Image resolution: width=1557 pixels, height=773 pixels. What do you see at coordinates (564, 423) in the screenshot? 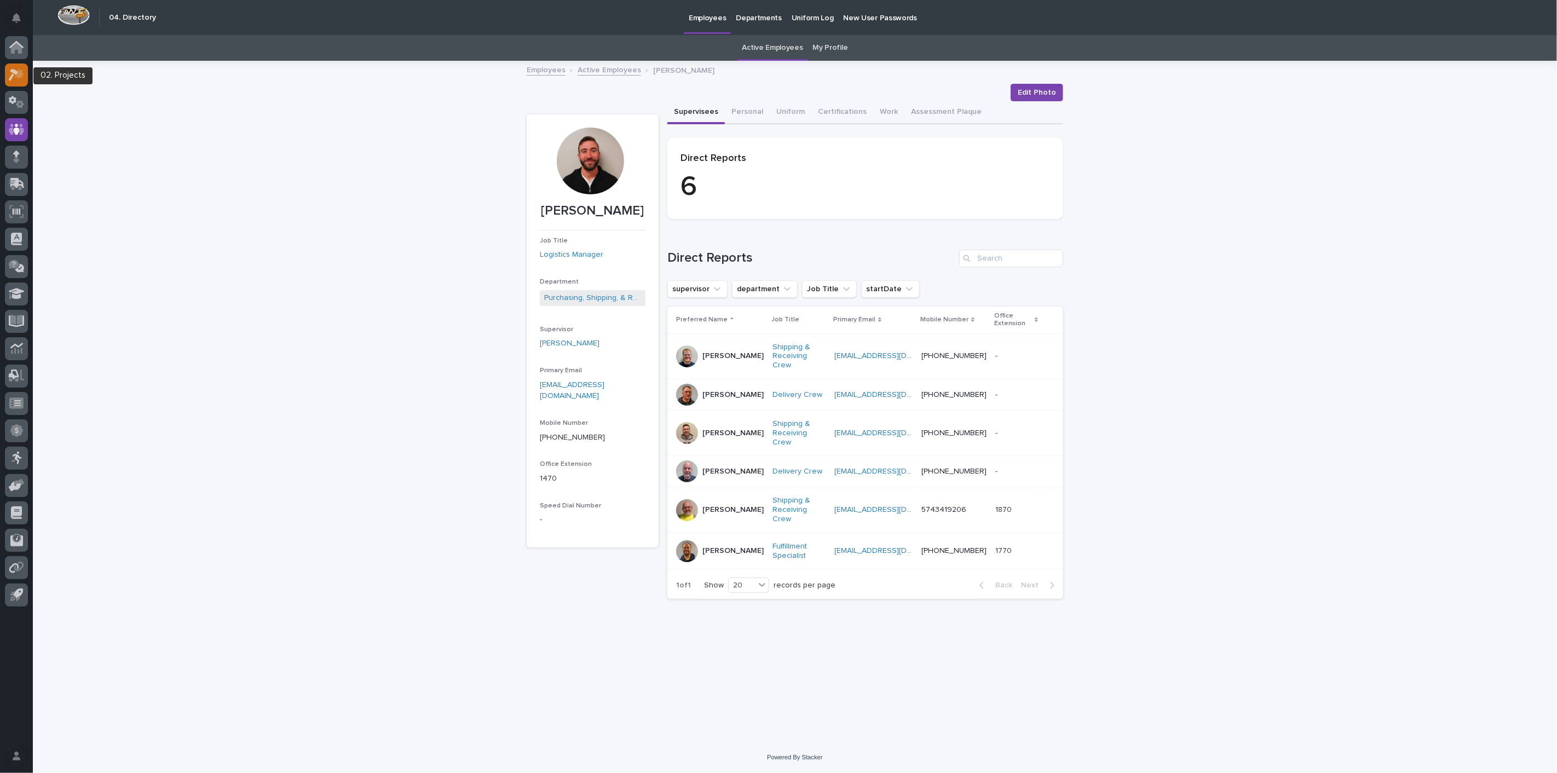
I see `span: Mobile Number` at bounding box center [564, 423].